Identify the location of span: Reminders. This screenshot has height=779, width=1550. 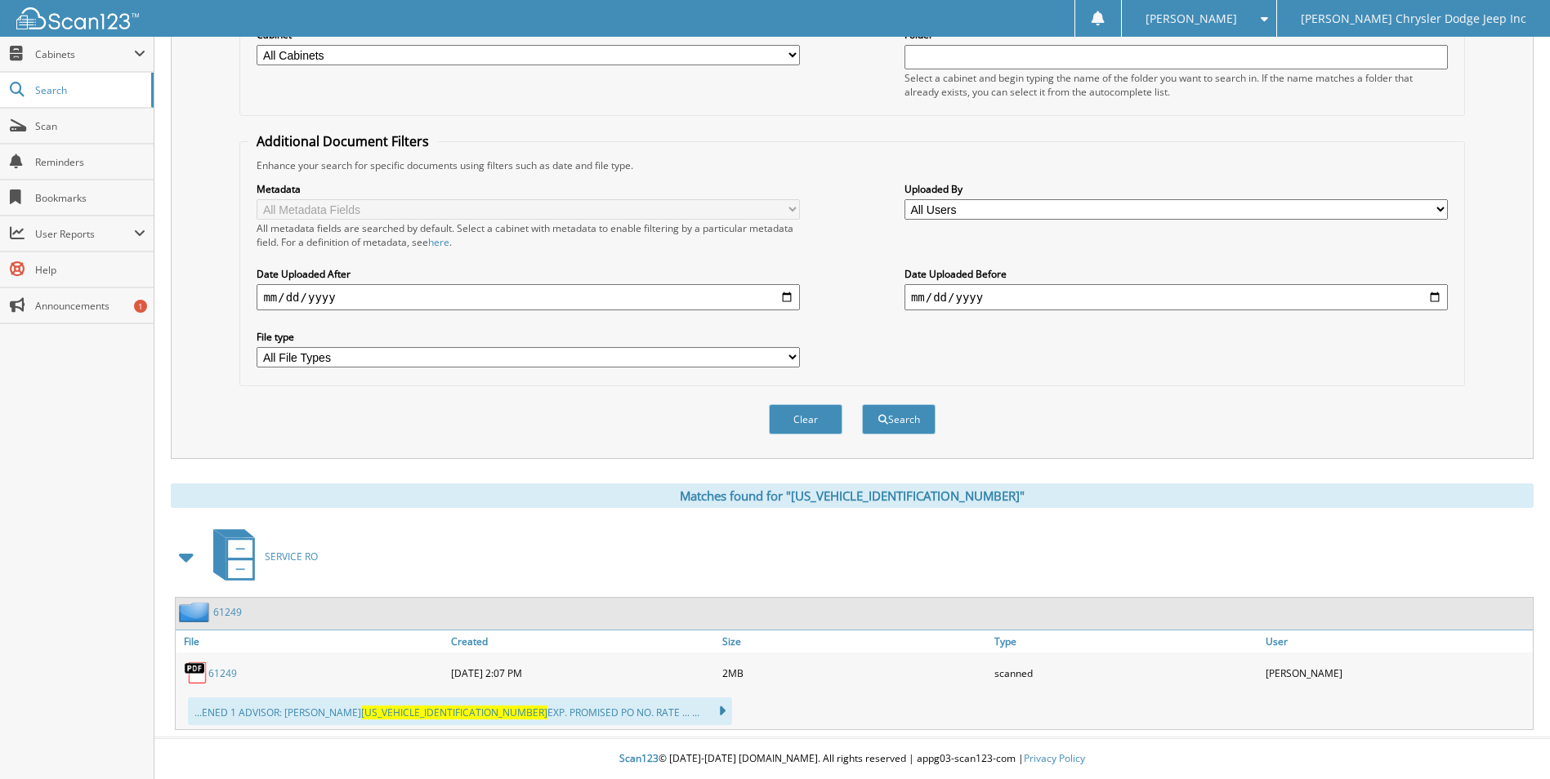
(90, 162).